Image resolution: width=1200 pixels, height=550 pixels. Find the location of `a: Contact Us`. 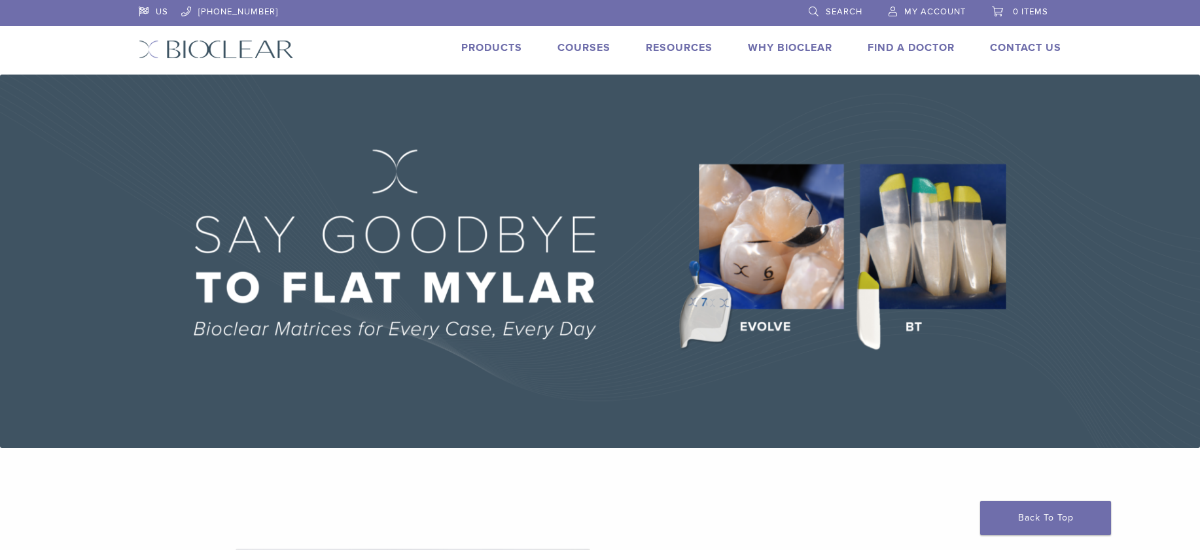

a: Contact Us is located at coordinates (1025, 48).